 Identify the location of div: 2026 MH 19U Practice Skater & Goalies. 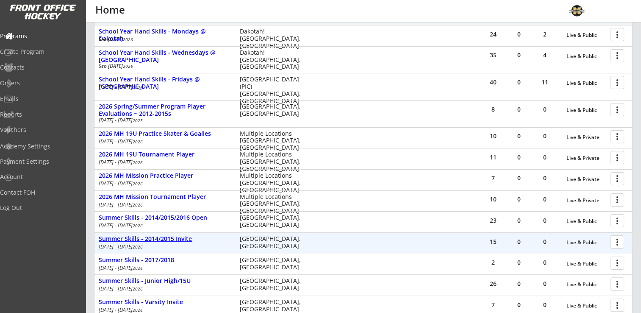
(165, 133).